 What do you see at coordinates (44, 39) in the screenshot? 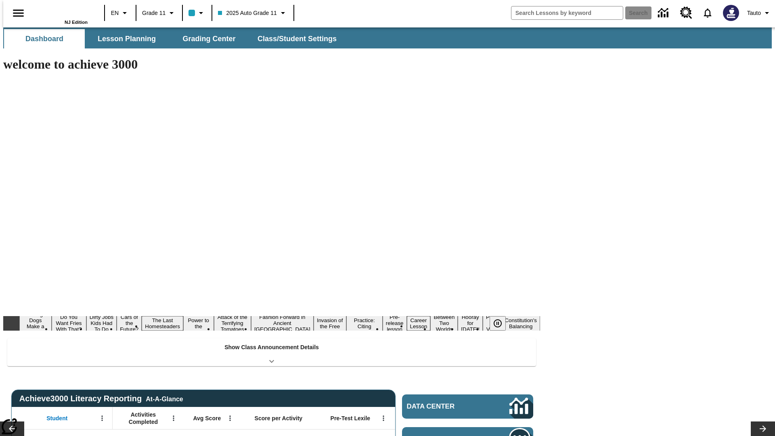
I see `button: Dashboard` at bounding box center [44, 39].